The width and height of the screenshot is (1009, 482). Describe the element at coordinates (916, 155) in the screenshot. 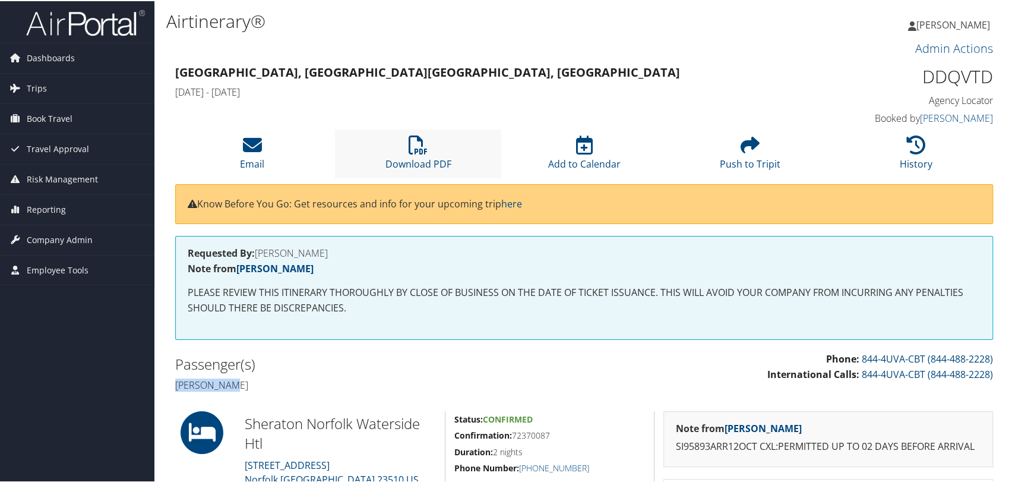

I see `a: History` at that location.